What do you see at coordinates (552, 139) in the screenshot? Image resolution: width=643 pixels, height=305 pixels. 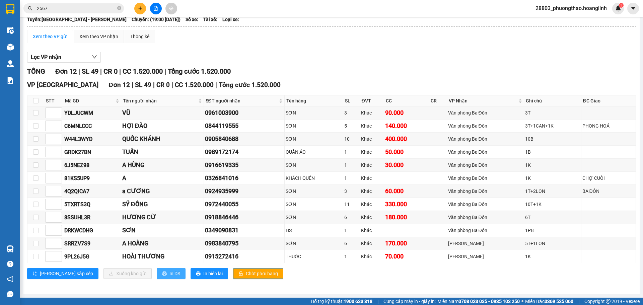 I see `div: 10B` at bounding box center [552, 139].